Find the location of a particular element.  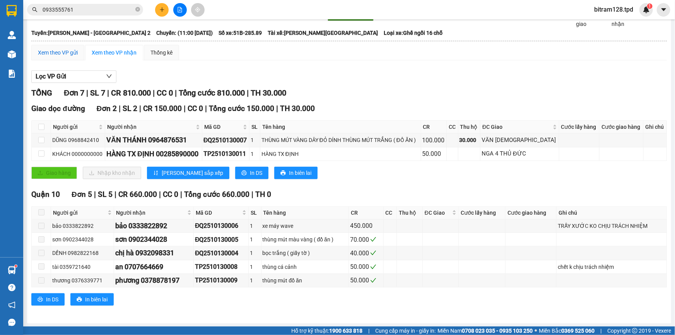

span: CR 150.000 is located at coordinates (162, 108).